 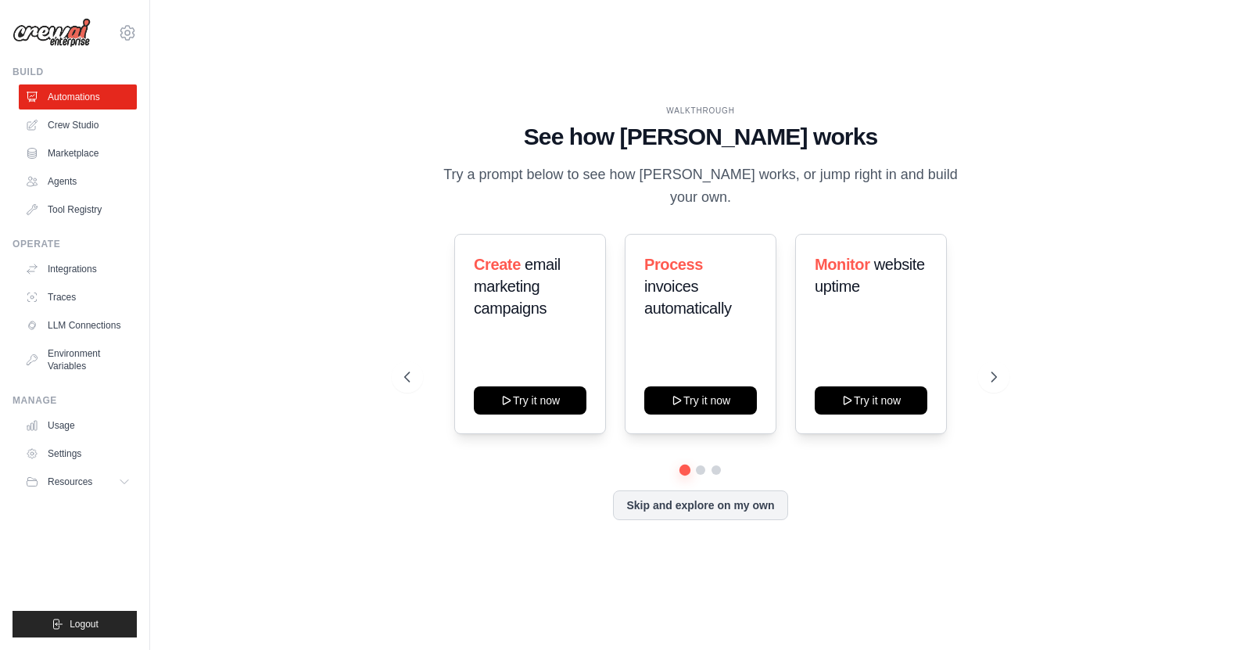 What do you see at coordinates (77, 181) in the screenshot?
I see `a: Agents` at bounding box center [77, 181].